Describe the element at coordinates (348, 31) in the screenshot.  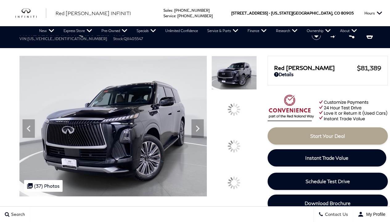
I see `a: About` at that location.